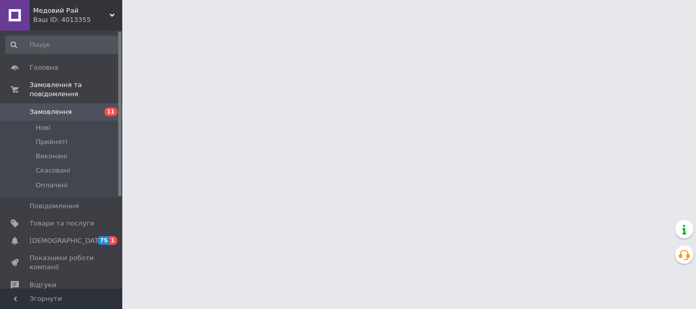  What do you see at coordinates (62, 263) in the screenshot?
I see `span: Показники роботи компанії` at bounding box center [62, 263].